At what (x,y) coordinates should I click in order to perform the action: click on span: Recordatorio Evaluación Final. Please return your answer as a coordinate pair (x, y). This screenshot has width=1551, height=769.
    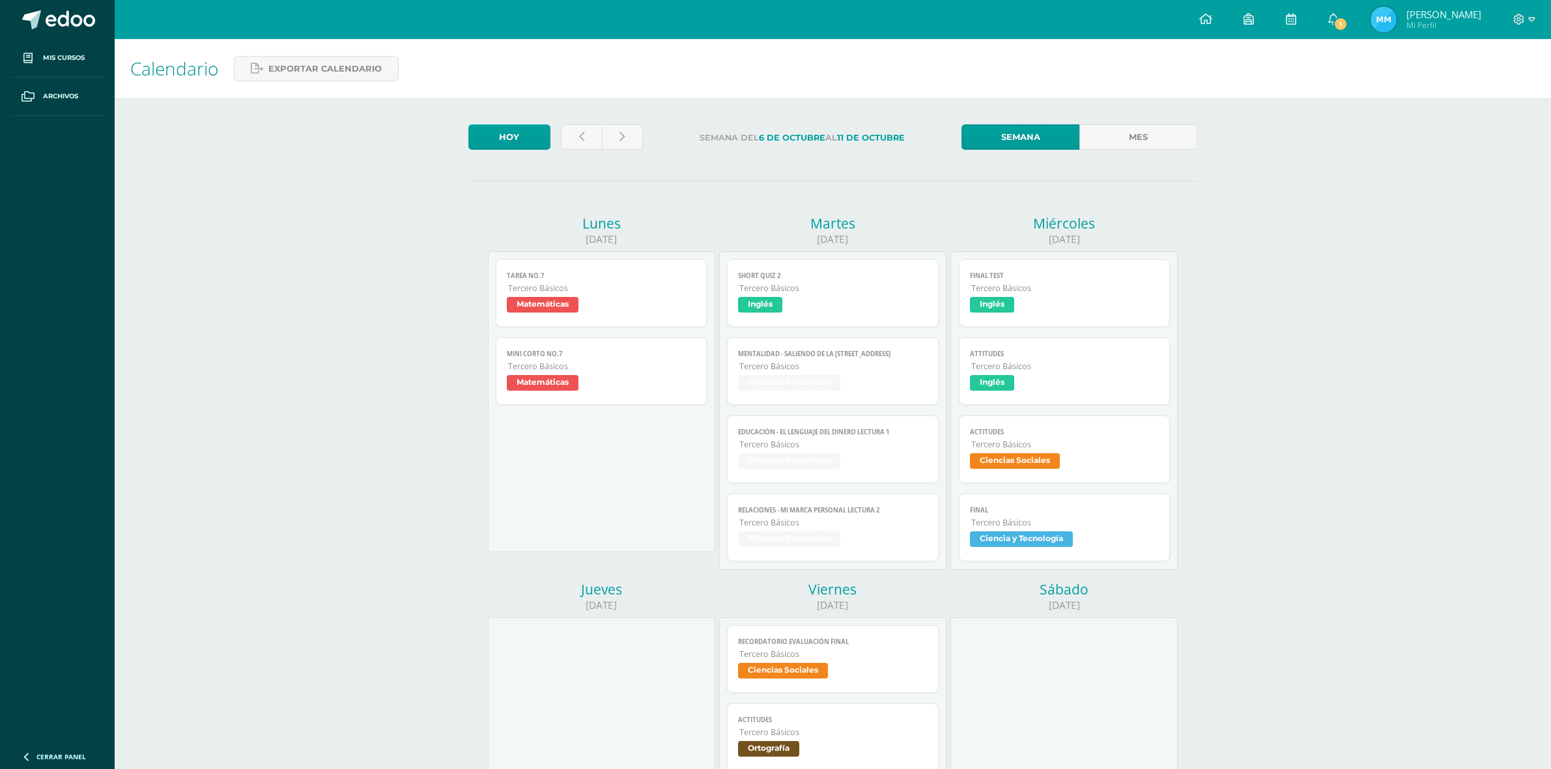
    Looking at the image, I should click on (832, 642).